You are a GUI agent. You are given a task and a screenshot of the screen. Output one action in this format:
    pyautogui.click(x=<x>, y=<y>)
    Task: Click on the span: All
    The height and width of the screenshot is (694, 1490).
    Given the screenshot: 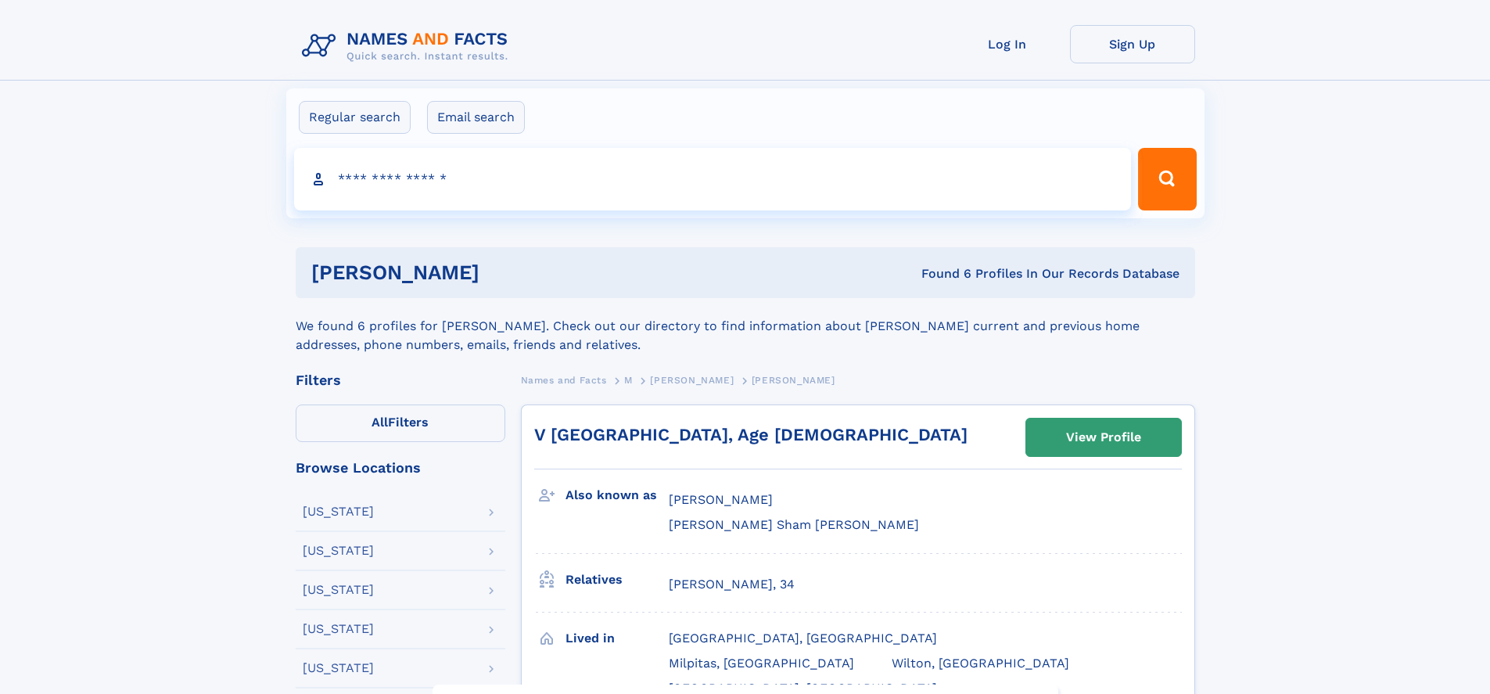 What is the action you would take?
    pyautogui.click(x=379, y=421)
    